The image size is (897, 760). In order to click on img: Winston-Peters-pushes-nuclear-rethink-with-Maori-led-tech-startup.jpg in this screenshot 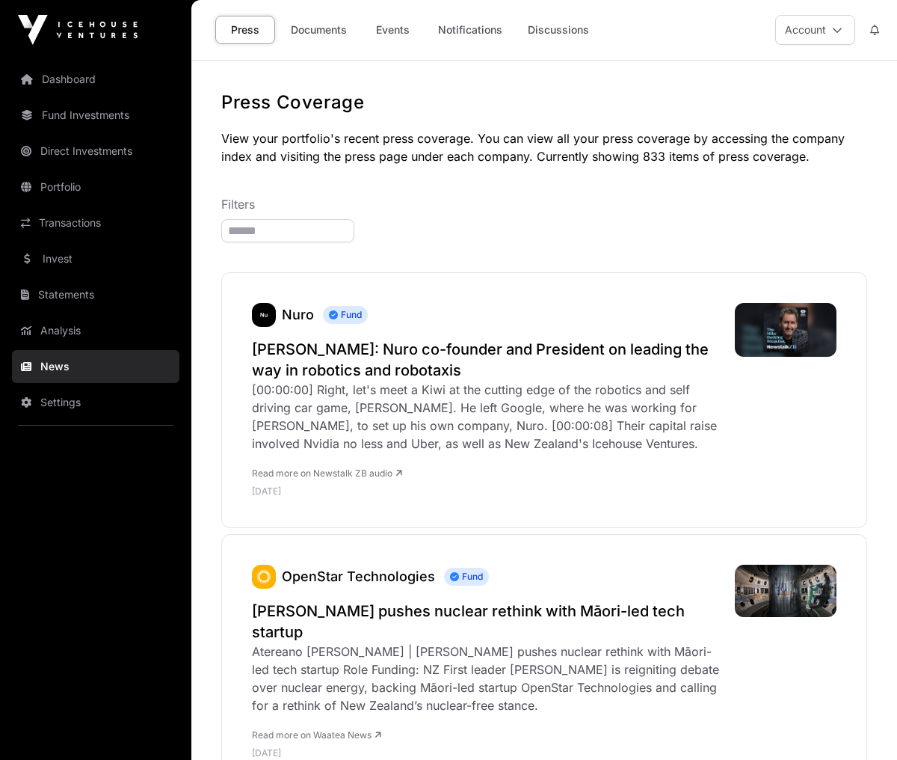, I will do `click(786, 591)`.